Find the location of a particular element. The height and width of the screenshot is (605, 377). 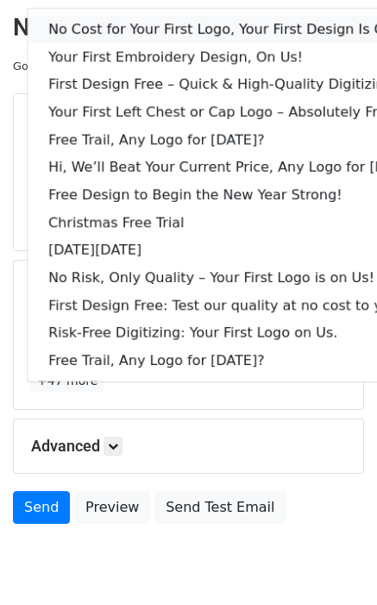

h2: New Campaign is located at coordinates (188, 28).